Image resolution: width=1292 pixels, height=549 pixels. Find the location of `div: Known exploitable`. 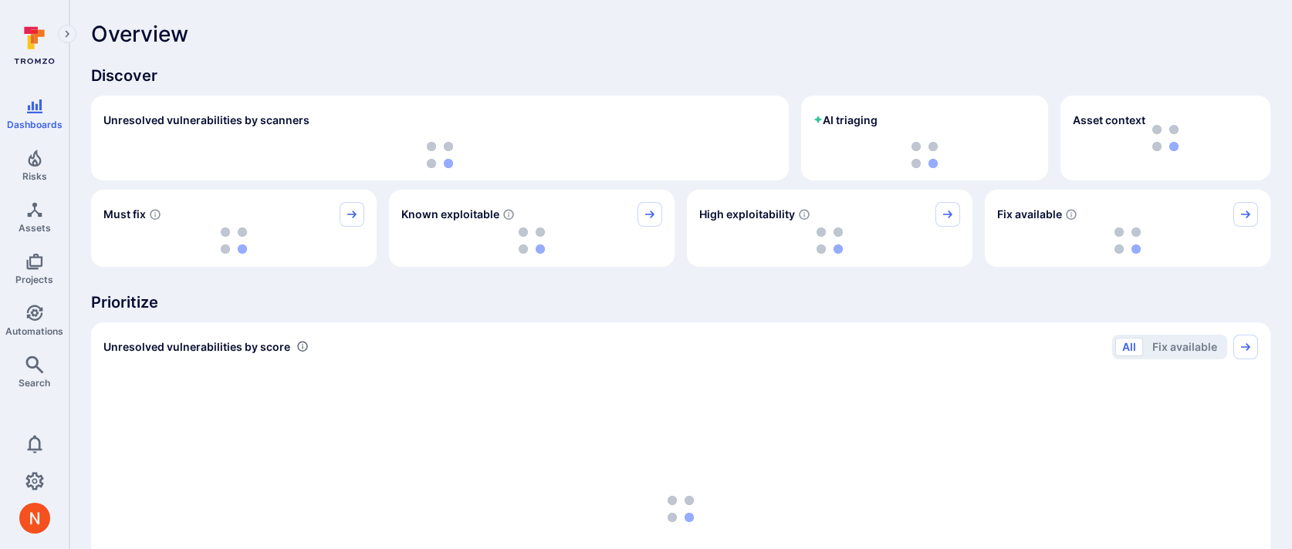

div: Known exploitable is located at coordinates (532, 228).